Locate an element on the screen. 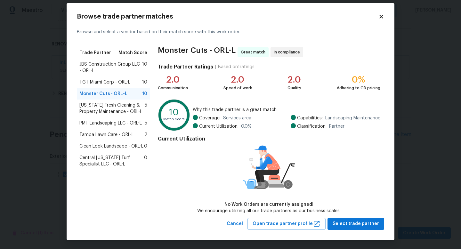 The image size is (461, 249). span: JBS Construction Group LLC - ORL-L is located at coordinates (111, 68).